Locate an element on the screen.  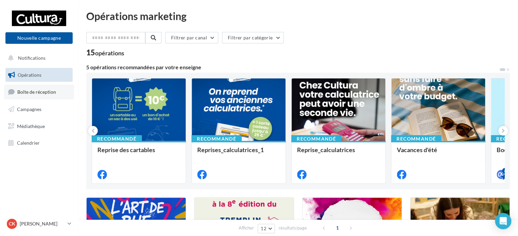
button: Notifications is located at coordinates (38, 58).